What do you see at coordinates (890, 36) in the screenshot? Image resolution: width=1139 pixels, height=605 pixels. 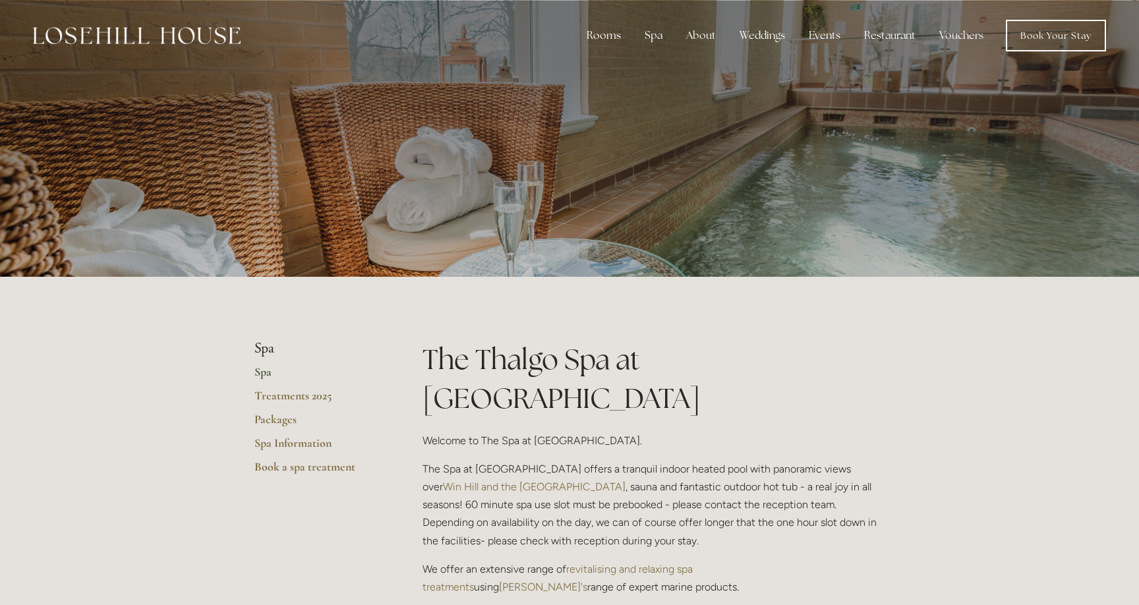 I see `div: Restaurant` at bounding box center [890, 36].